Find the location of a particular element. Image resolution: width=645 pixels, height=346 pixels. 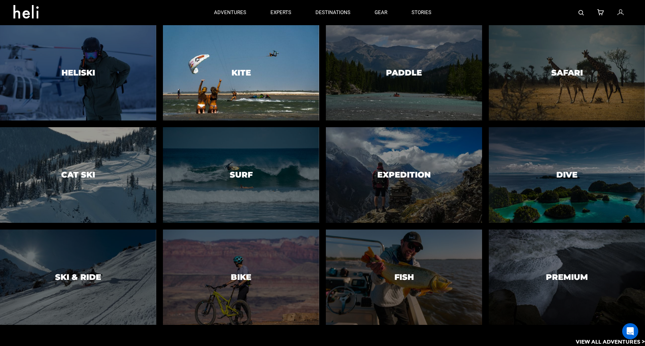

p: experts is located at coordinates (281, 12).